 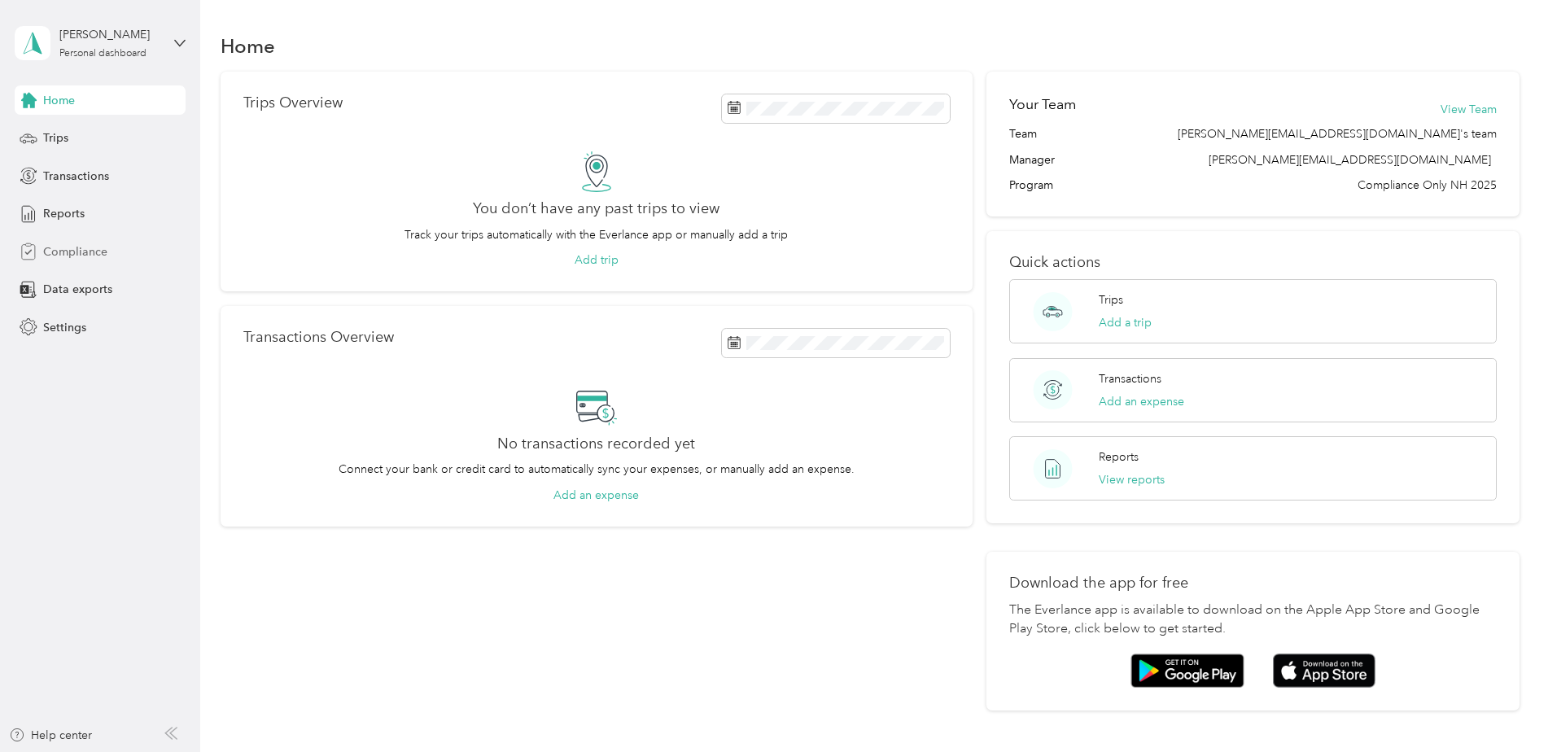 What do you see at coordinates (64, 327) in the screenshot?
I see `span: Settings` at bounding box center [64, 327].